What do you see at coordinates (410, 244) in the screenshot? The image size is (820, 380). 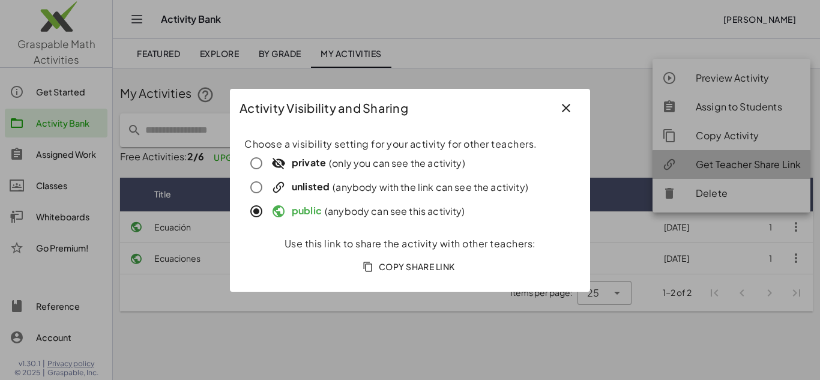 I see `div: Use this link to share the activity with other teachers:` at bounding box center [410, 244].